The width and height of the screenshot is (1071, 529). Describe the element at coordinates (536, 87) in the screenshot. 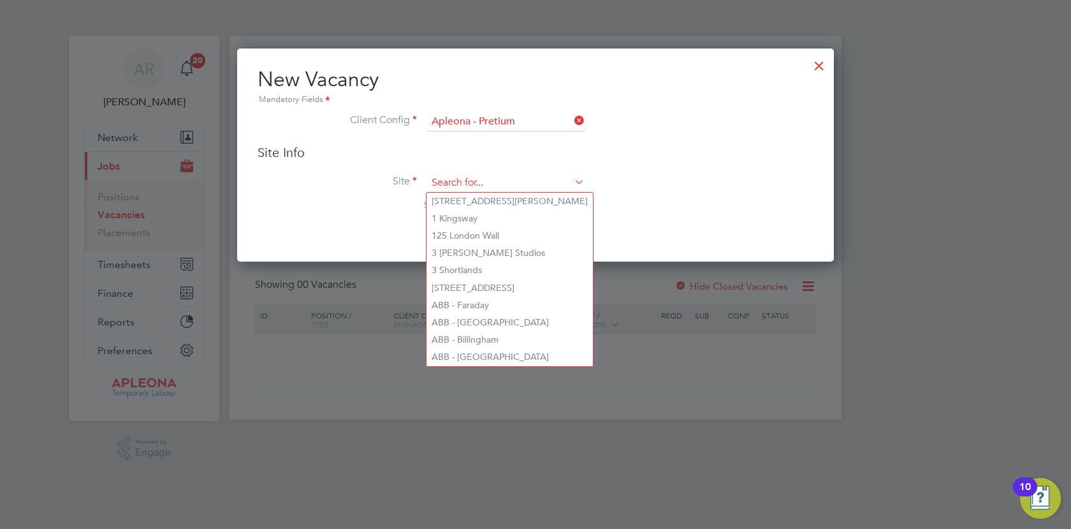

I see `h2: New Vacancy` at that location.